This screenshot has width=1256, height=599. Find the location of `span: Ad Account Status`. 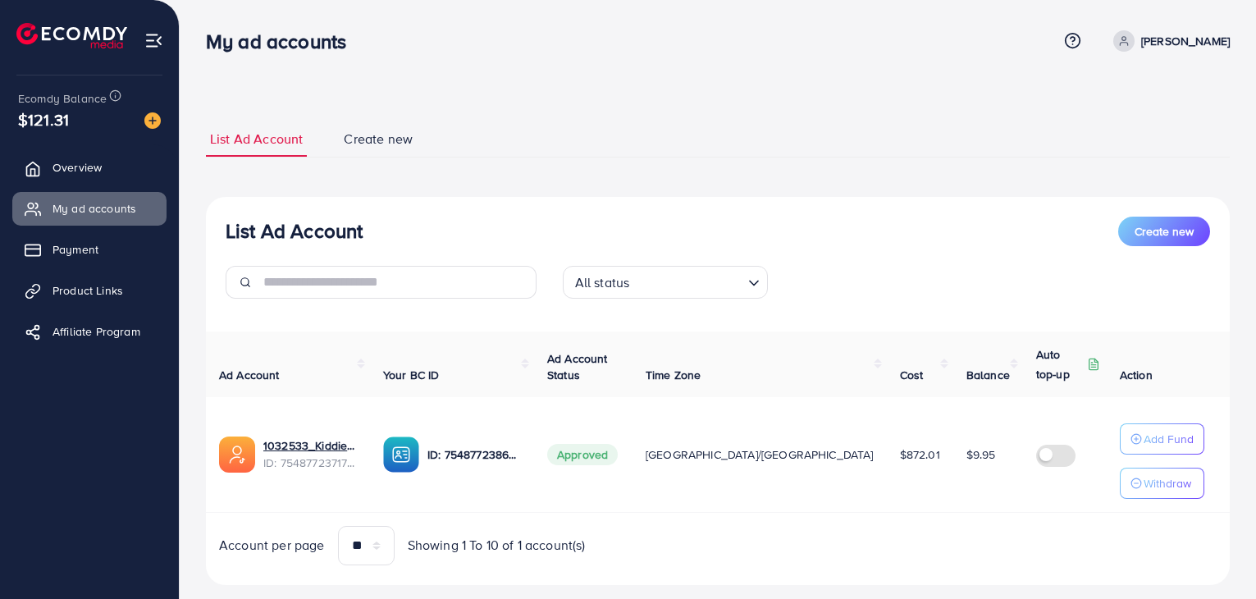

span: Ad Account Status is located at coordinates (577, 367).